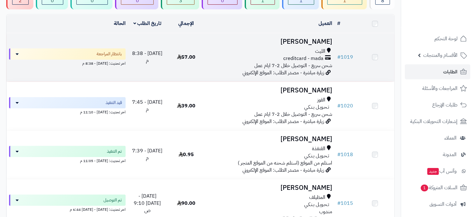  Describe the element at coordinates (437, 105) in the screenshot. I see `a: طلبات الإرجاع` at that location.